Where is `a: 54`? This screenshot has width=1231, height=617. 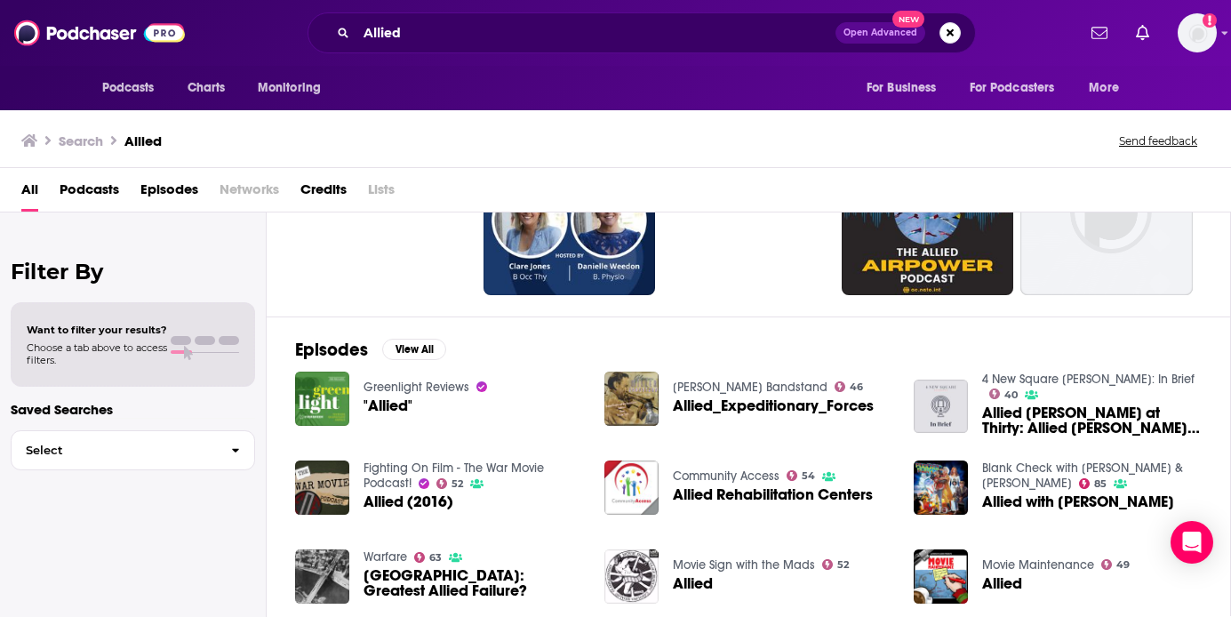 a: 54 is located at coordinates (801, 476).